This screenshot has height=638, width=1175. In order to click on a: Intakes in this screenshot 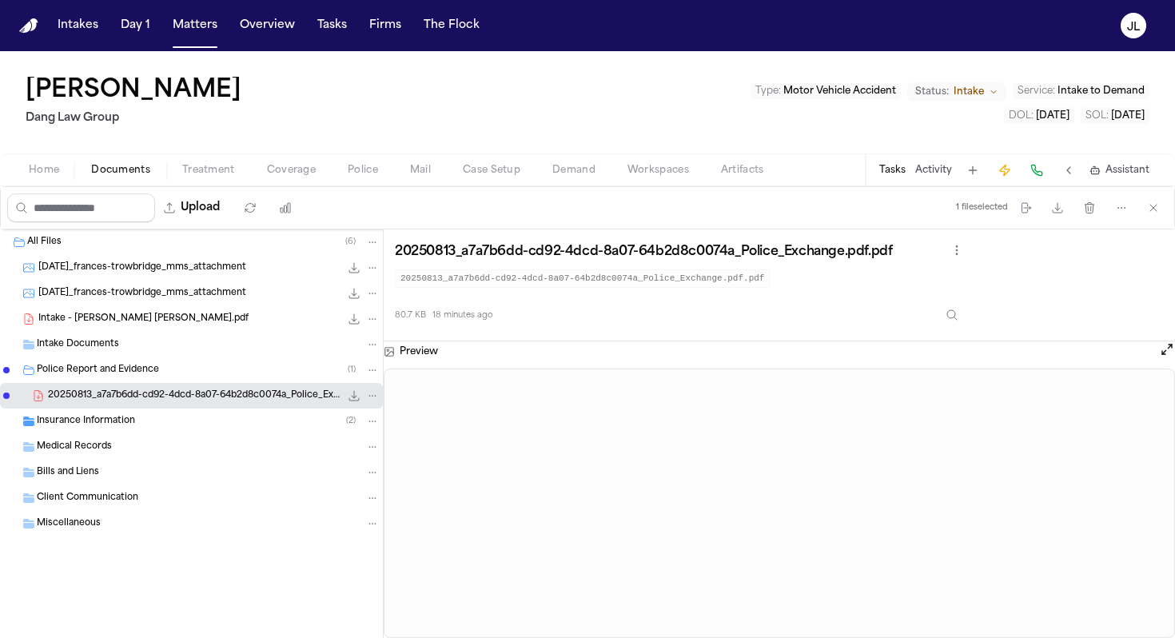, I will do `click(78, 26)`.